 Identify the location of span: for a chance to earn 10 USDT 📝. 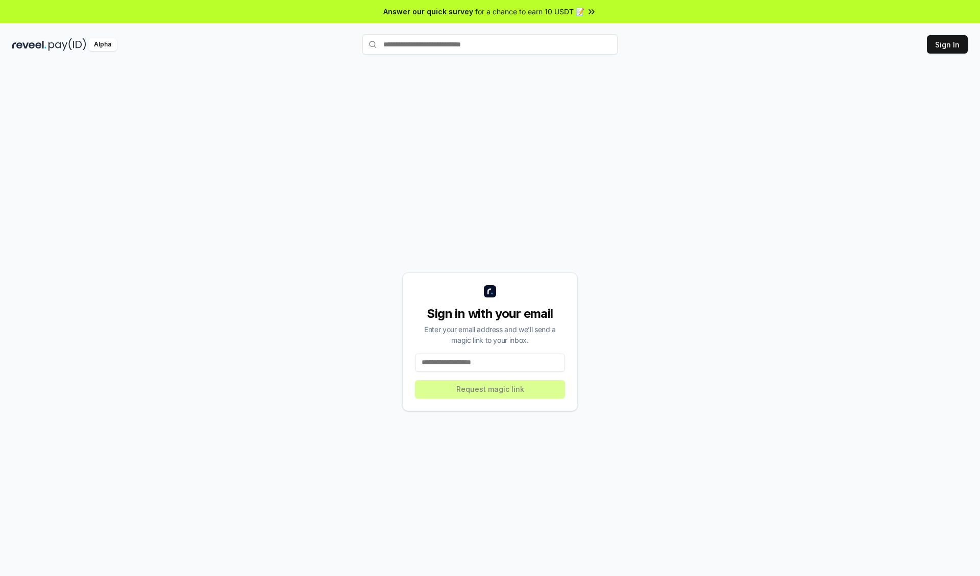
(530, 11).